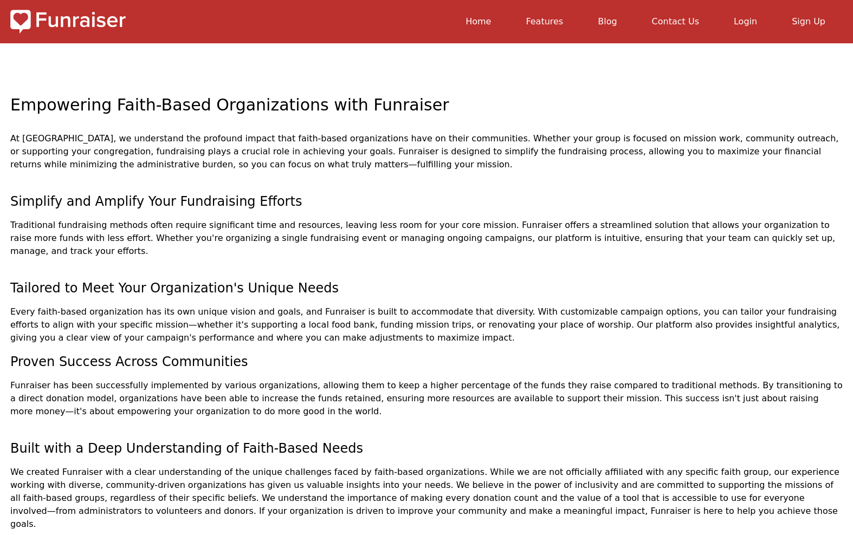 This screenshot has height=535, width=853. What do you see at coordinates (426, 449) in the screenshot?
I see `h2: Built with a Deep Understanding of Faith-Based Needs` at bounding box center [426, 449].